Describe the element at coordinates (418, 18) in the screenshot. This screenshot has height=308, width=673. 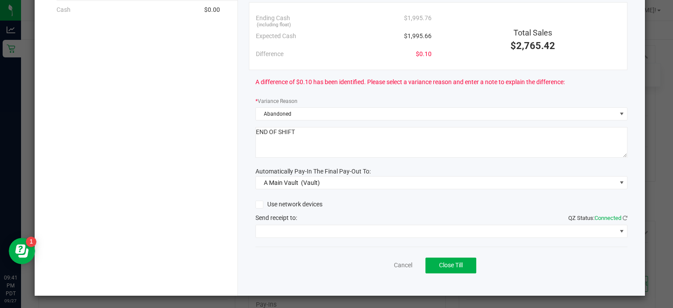
I see `span: $1,995.76` at that location.